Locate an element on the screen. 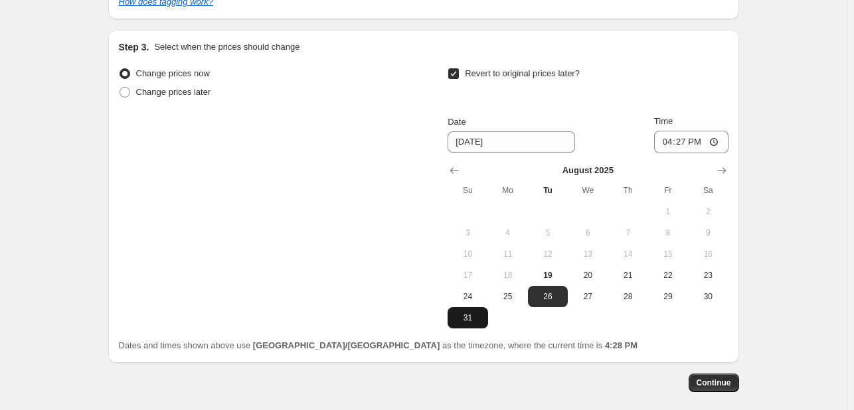  span: 21 is located at coordinates (627, 276).